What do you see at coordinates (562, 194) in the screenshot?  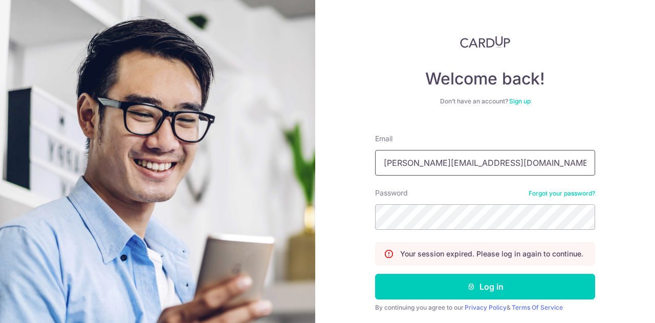 I see `a: Forgot your password?` at bounding box center [562, 194].